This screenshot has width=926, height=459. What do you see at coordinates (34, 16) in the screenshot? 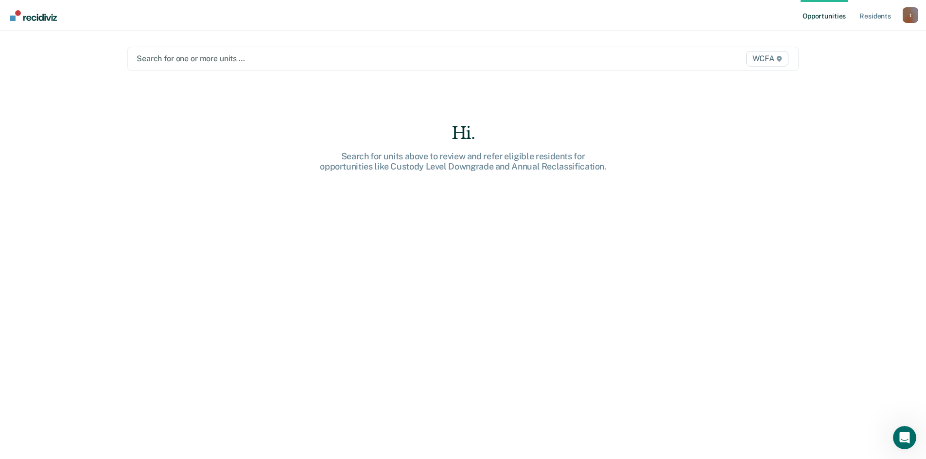
I see `img: Recidiviz` at bounding box center [34, 16].